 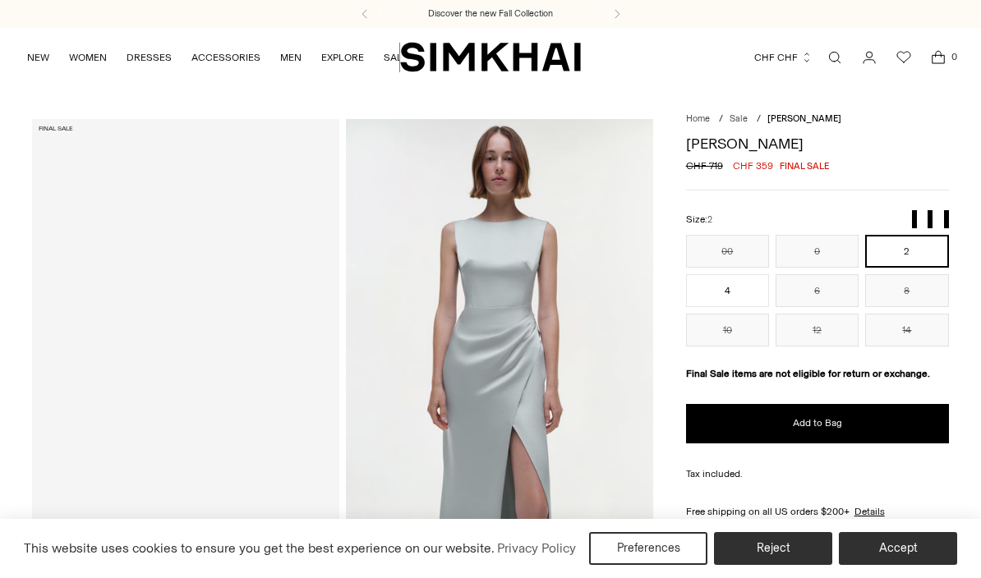 I want to click on button: Preferences, so click(x=648, y=549).